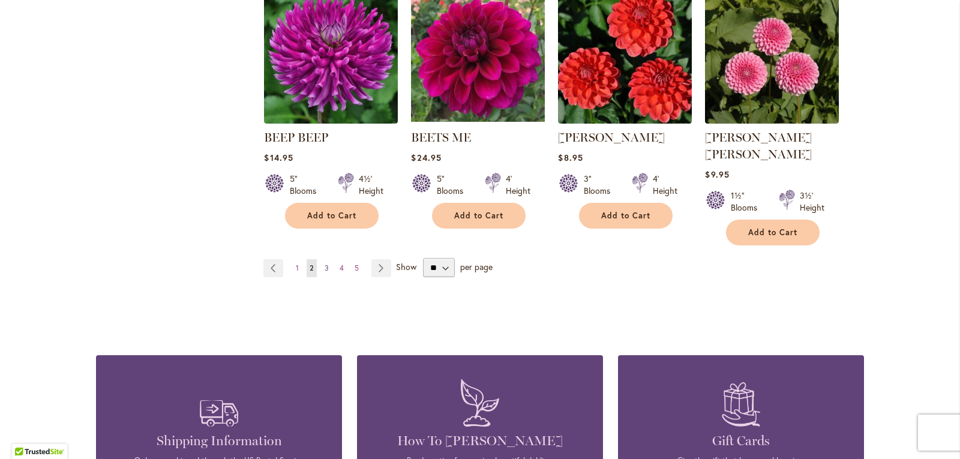  I want to click on span: $14.95, so click(278, 157).